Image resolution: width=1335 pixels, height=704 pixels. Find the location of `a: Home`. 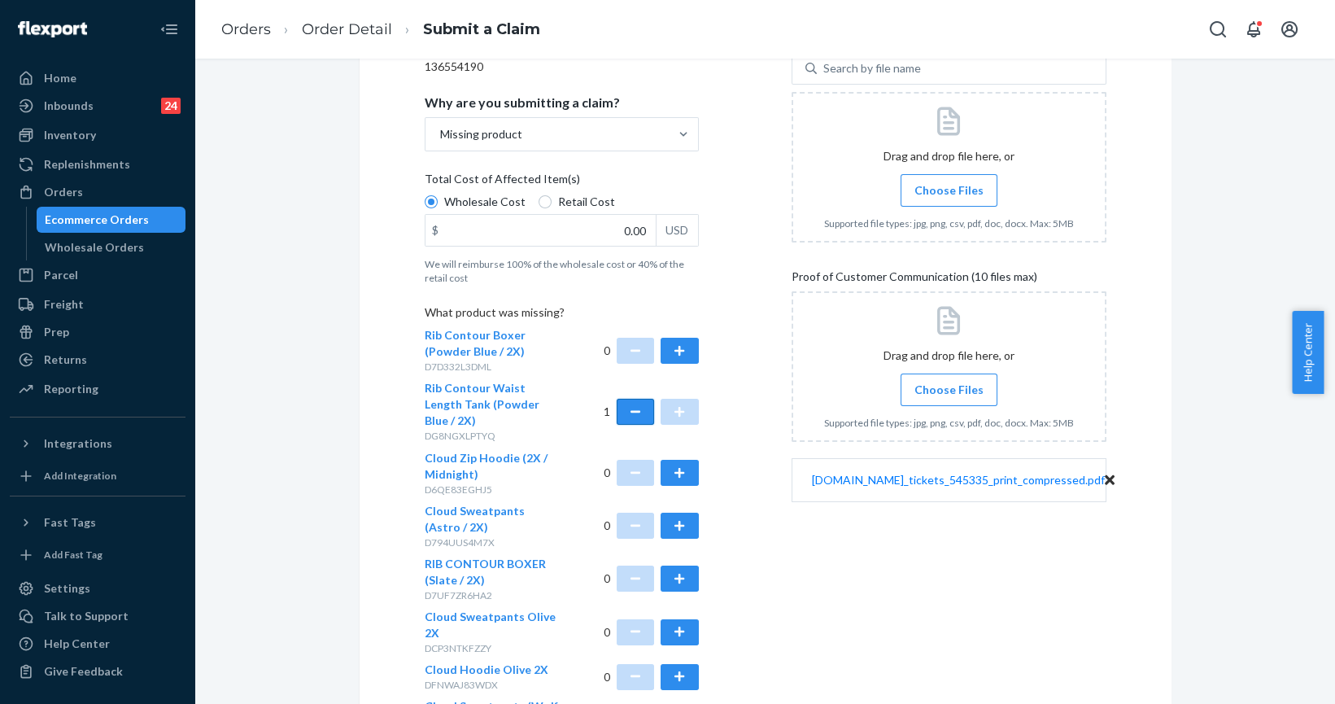

a: Home is located at coordinates (98, 78).